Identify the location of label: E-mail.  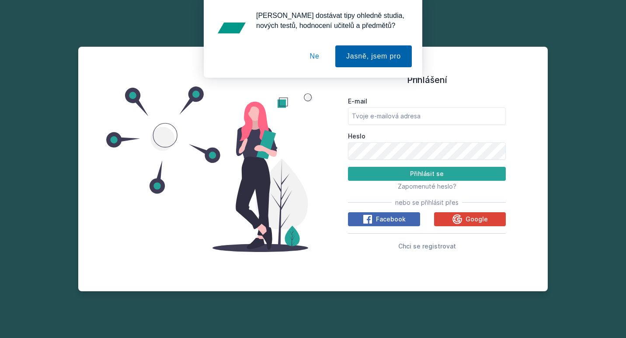
(427, 101).